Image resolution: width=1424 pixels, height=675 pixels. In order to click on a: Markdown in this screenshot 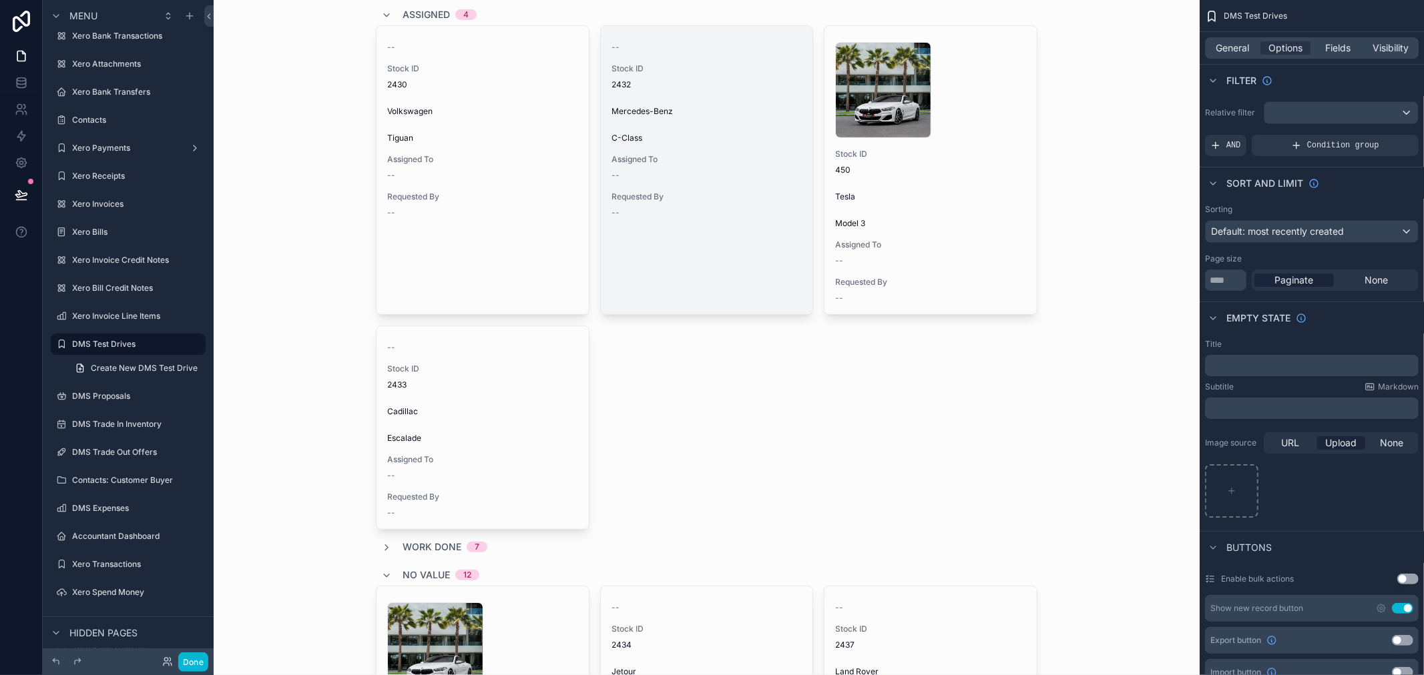, I will do `click(1391, 387)`.